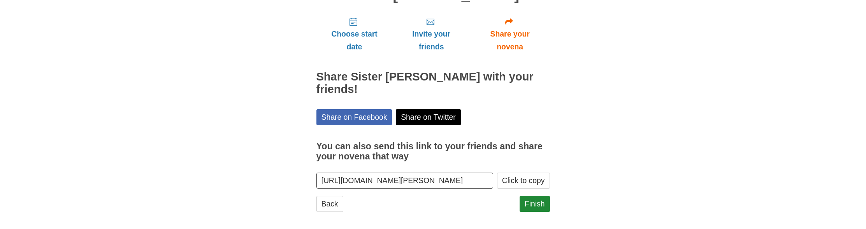  I want to click on a: Back, so click(330, 204).